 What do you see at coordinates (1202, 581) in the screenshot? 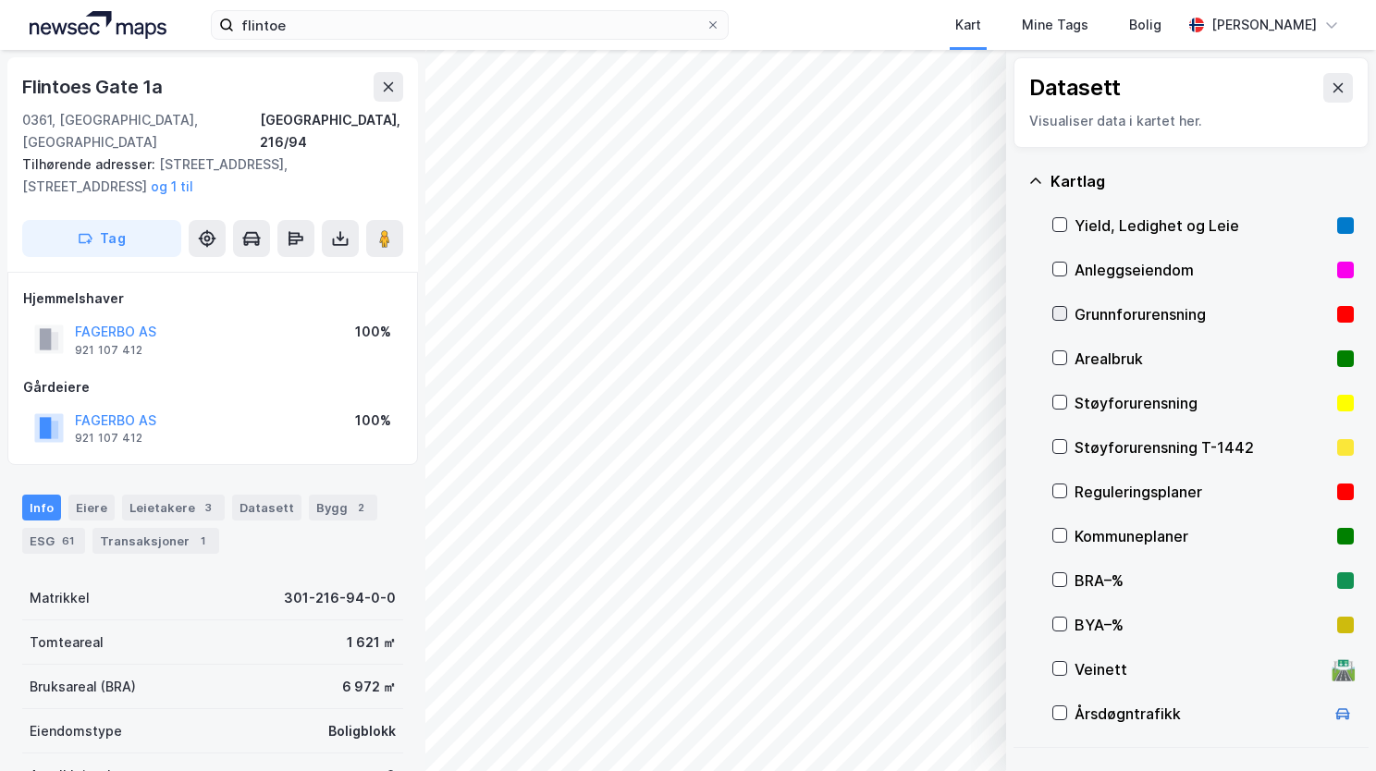
I see `div: BRA–%` at bounding box center [1202, 581].